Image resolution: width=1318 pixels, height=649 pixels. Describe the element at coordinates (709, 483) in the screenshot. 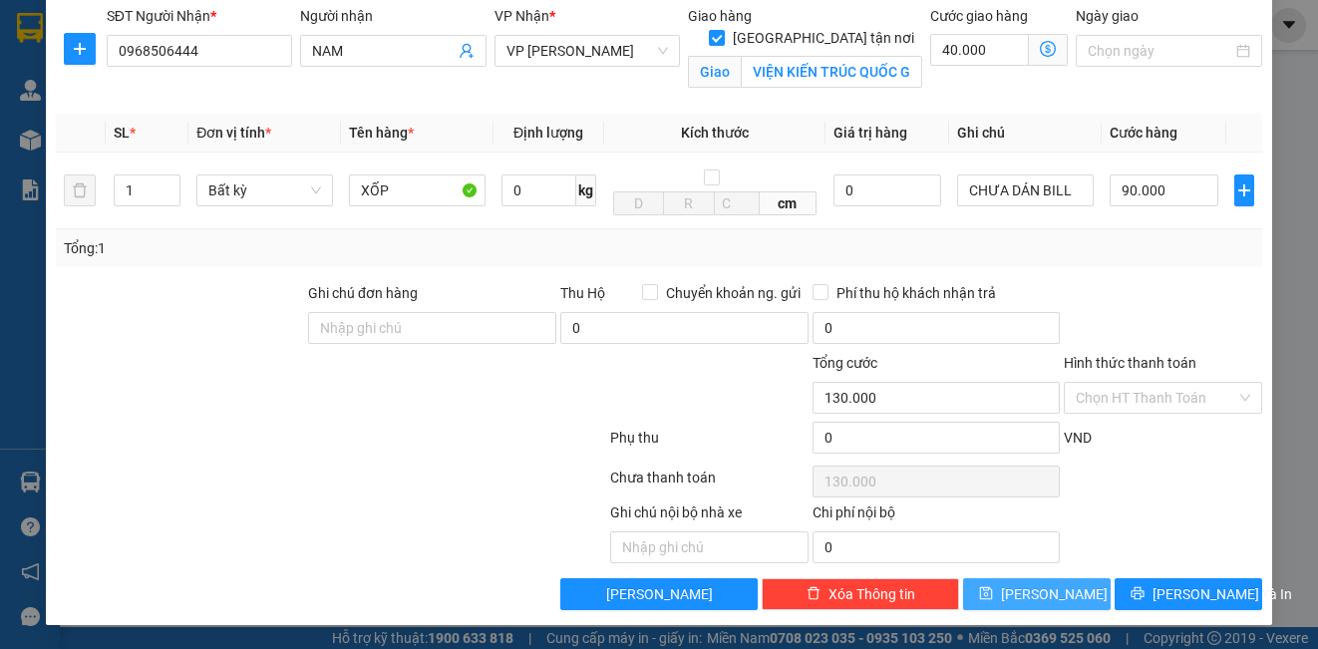

I see `div: Chưa thanh toán` at that location.